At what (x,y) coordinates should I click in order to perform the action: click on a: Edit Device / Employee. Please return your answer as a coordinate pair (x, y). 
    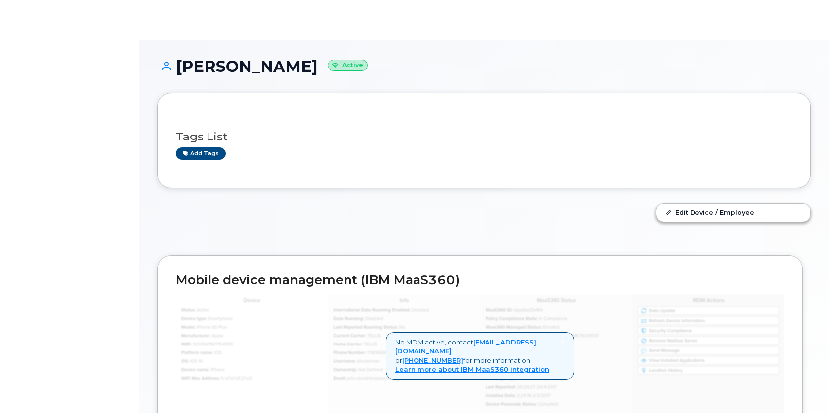
    Looking at the image, I should click on (733, 212).